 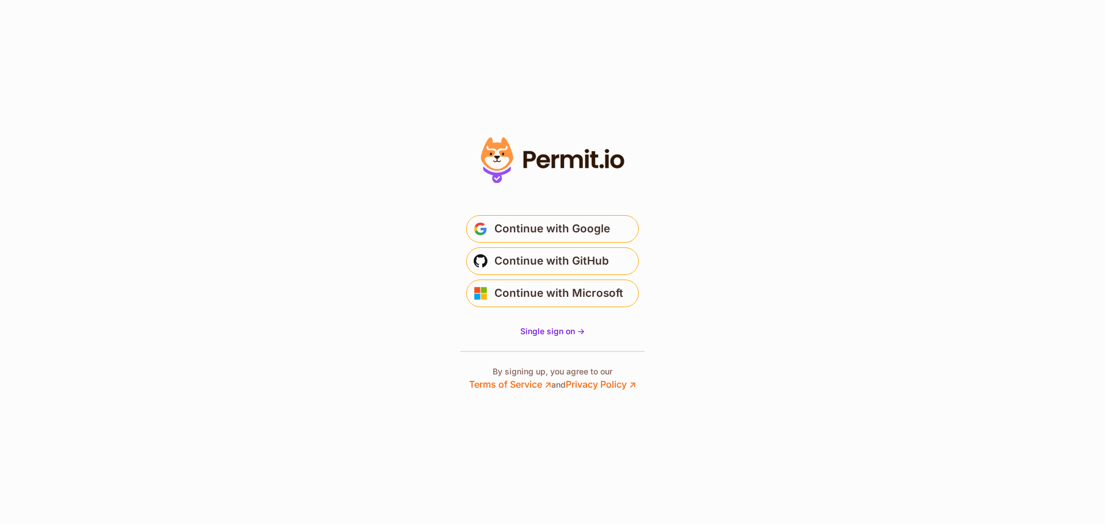 I want to click on span: Continue with Microsoft, so click(x=559, y=293).